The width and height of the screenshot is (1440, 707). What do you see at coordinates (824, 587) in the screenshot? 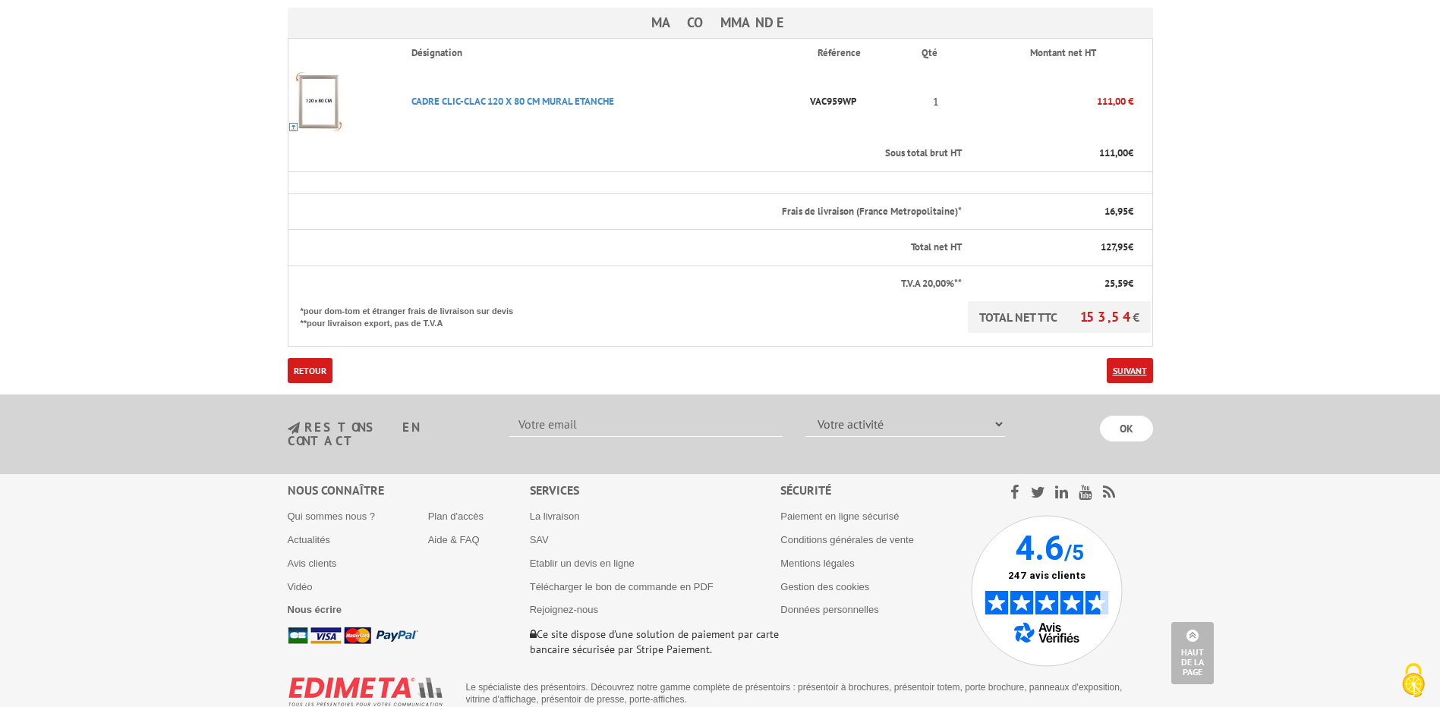
I see `a: Gestion des cookies` at bounding box center [824, 587].